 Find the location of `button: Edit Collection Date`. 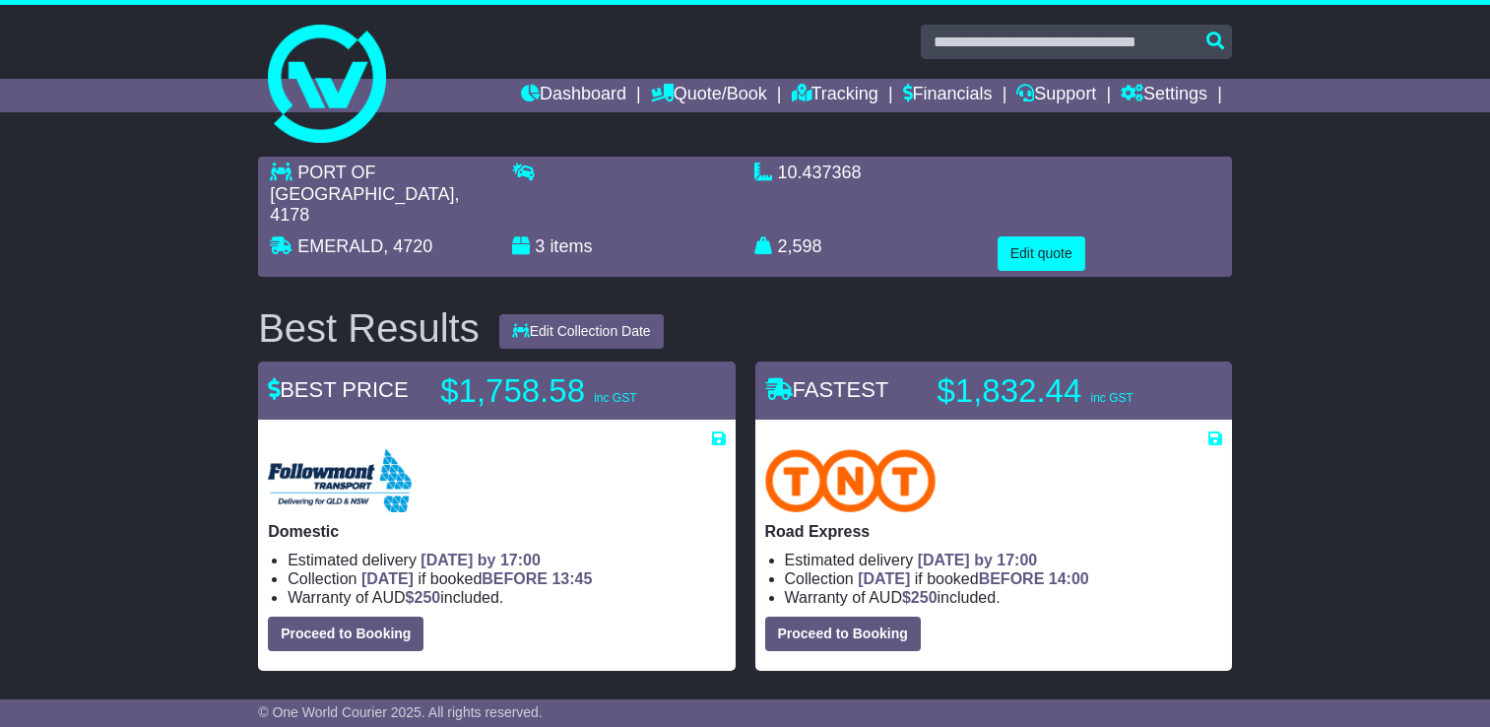

button: Edit Collection Date is located at coordinates (581, 331).